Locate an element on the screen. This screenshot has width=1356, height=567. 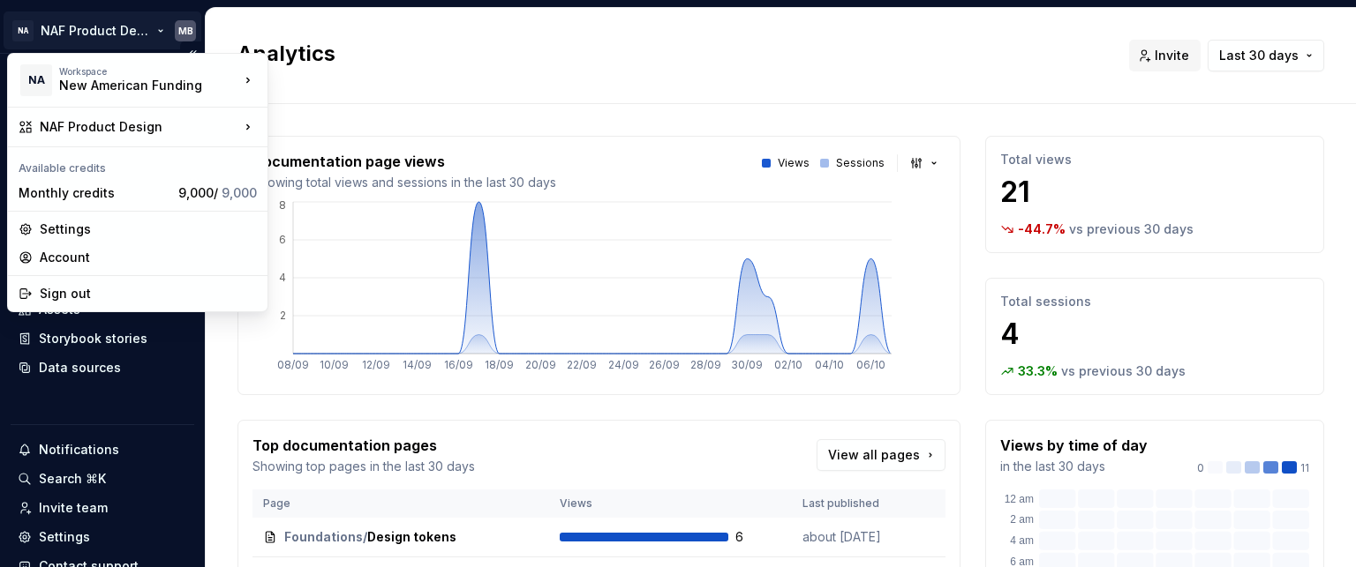
span: 9,000 / is located at coordinates (217, 192).